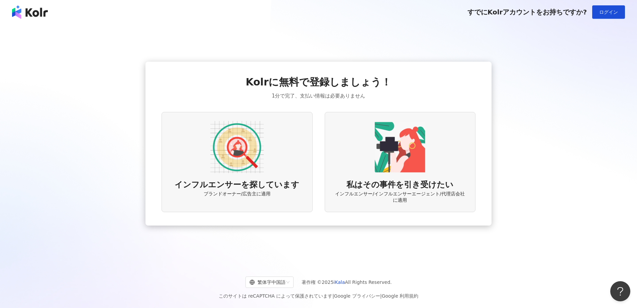  I want to click on font: 著作権 ©, so click(312, 282).